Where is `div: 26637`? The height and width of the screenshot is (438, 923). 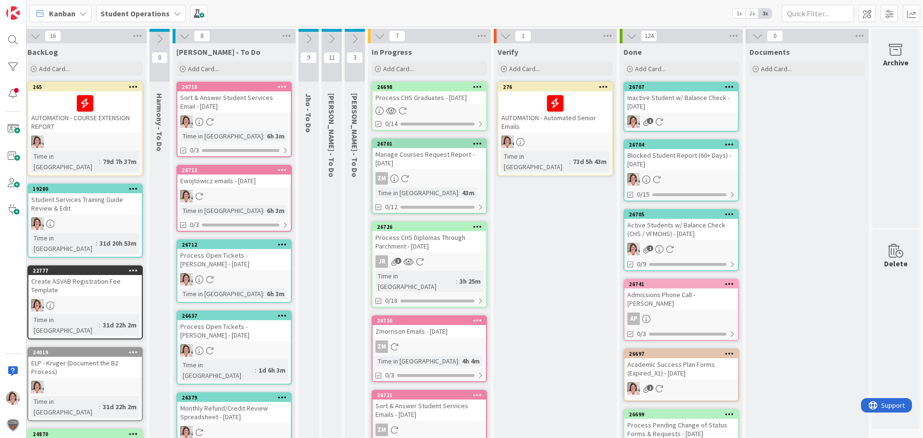
div: 26637 is located at coordinates (234, 316).